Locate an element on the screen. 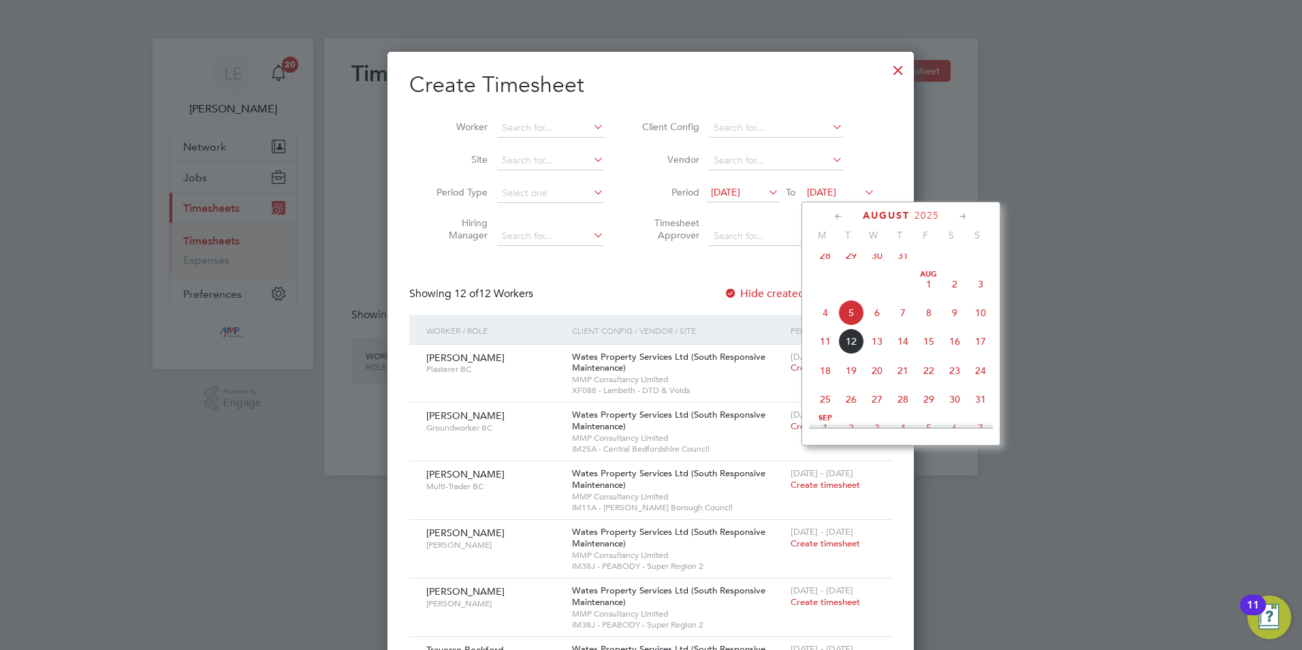  span: XF088 - Lambeth - DTD & Voids is located at coordinates (678, 390).